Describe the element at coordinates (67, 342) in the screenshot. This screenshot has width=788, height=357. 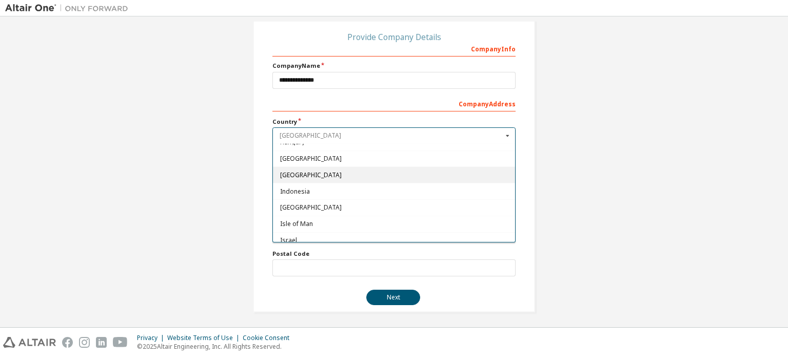
I see `img: facebook.svg` at that location.